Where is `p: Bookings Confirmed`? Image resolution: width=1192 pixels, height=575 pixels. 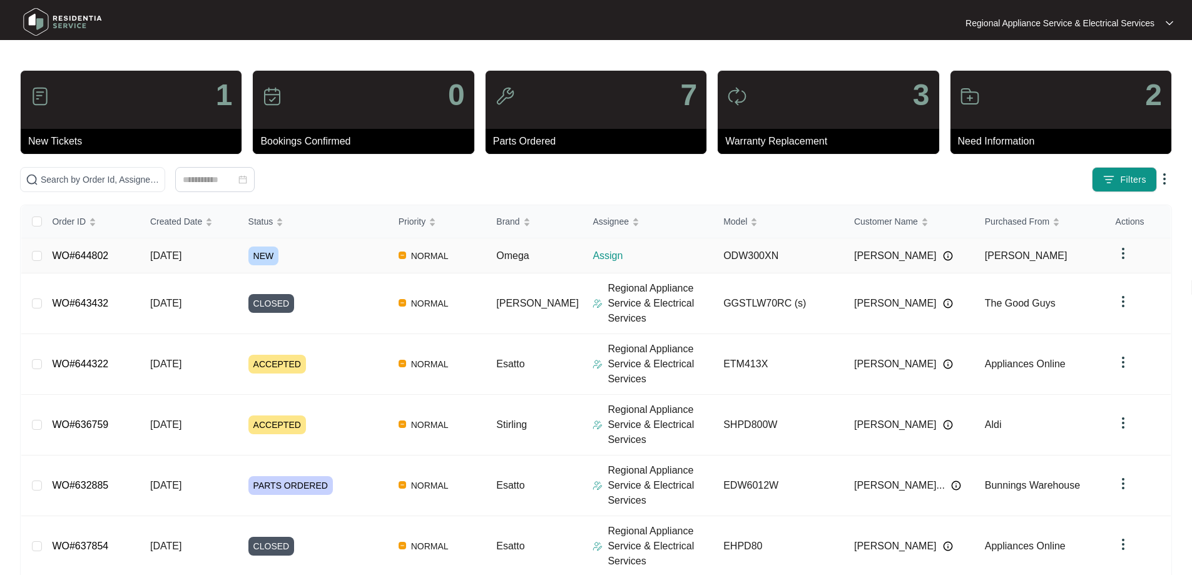 p: Bookings Confirmed is located at coordinates (367, 141).